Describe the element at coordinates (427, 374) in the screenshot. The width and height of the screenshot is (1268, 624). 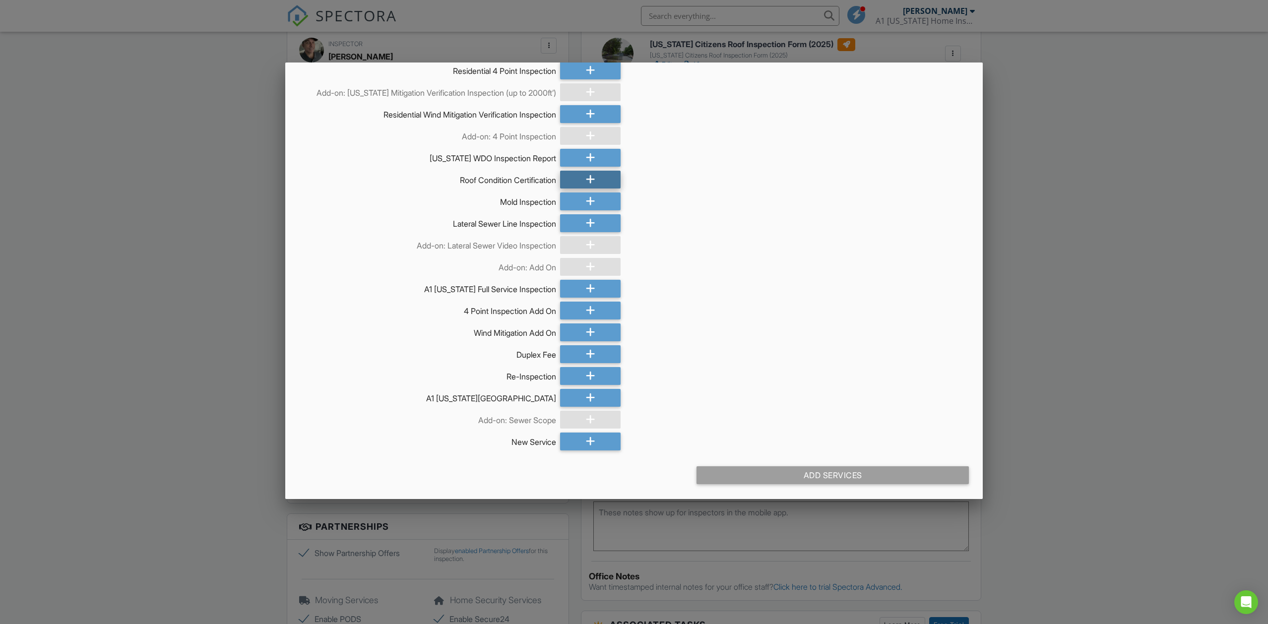
I see `div: Re-Inspection` at that location.